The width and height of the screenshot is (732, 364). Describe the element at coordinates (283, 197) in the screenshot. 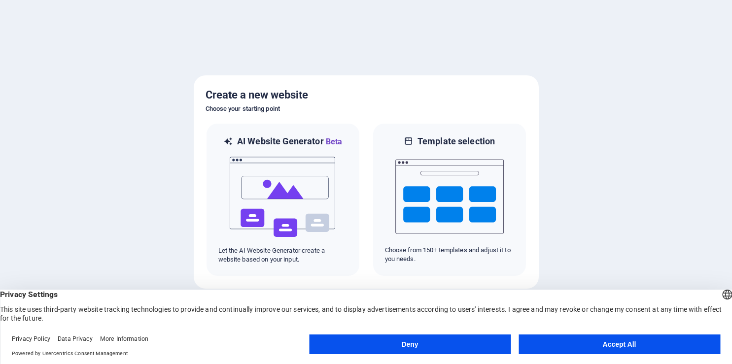

I see `img: ai` at that location.